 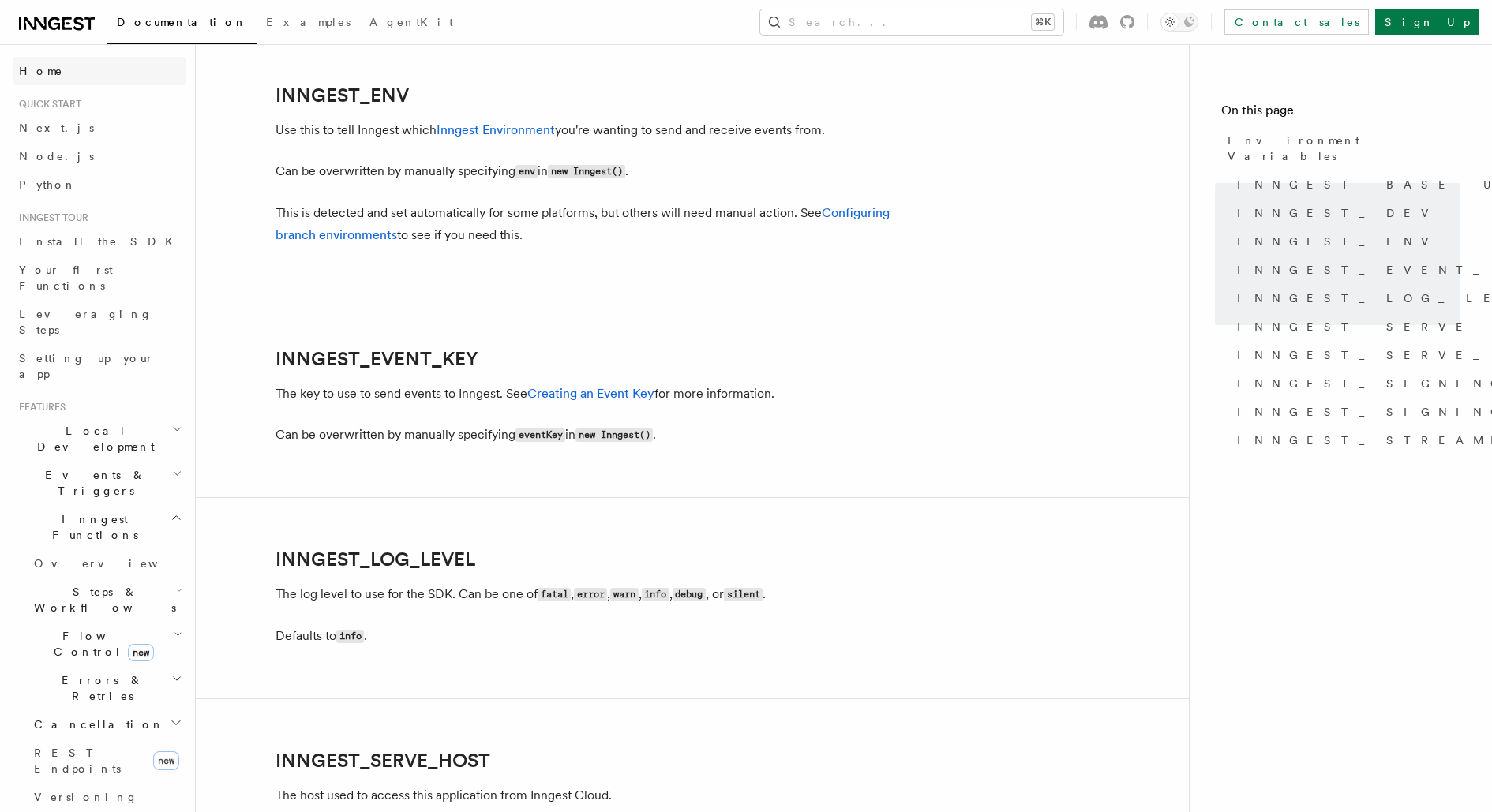 What do you see at coordinates (591, 130) in the screenshot?
I see `p: Use this to tell Inngest which you're wanting to send and receive events from.` at bounding box center [591, 130].